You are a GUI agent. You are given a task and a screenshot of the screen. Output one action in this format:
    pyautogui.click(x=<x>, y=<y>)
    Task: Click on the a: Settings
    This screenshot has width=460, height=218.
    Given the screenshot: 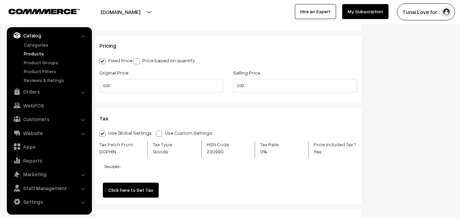 What is the action you would take?
    pyautogui.click(x=49, y=202)
    